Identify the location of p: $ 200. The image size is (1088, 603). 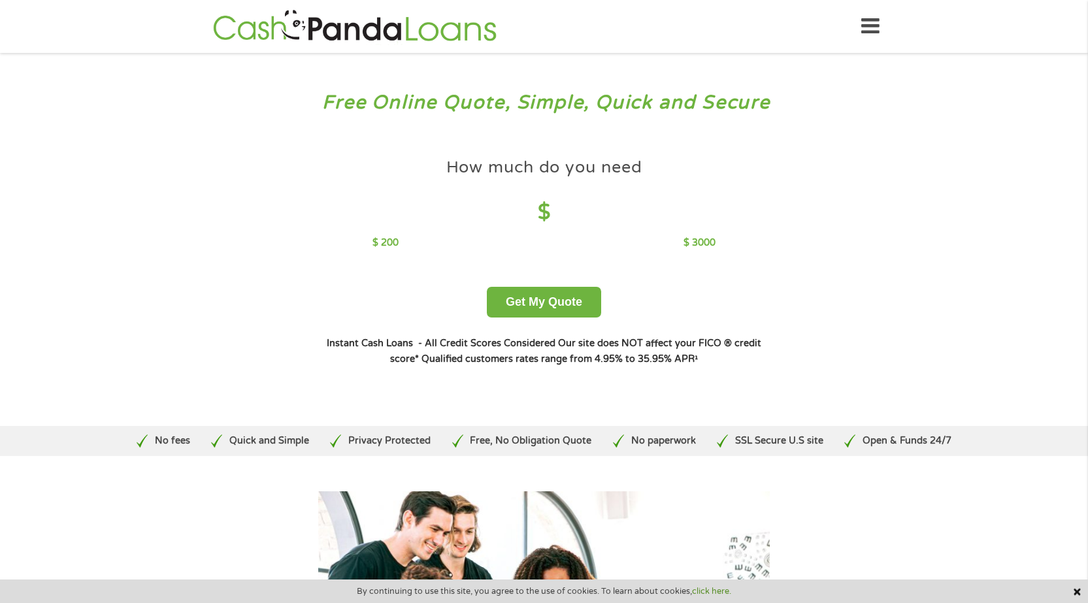
(385, 243).